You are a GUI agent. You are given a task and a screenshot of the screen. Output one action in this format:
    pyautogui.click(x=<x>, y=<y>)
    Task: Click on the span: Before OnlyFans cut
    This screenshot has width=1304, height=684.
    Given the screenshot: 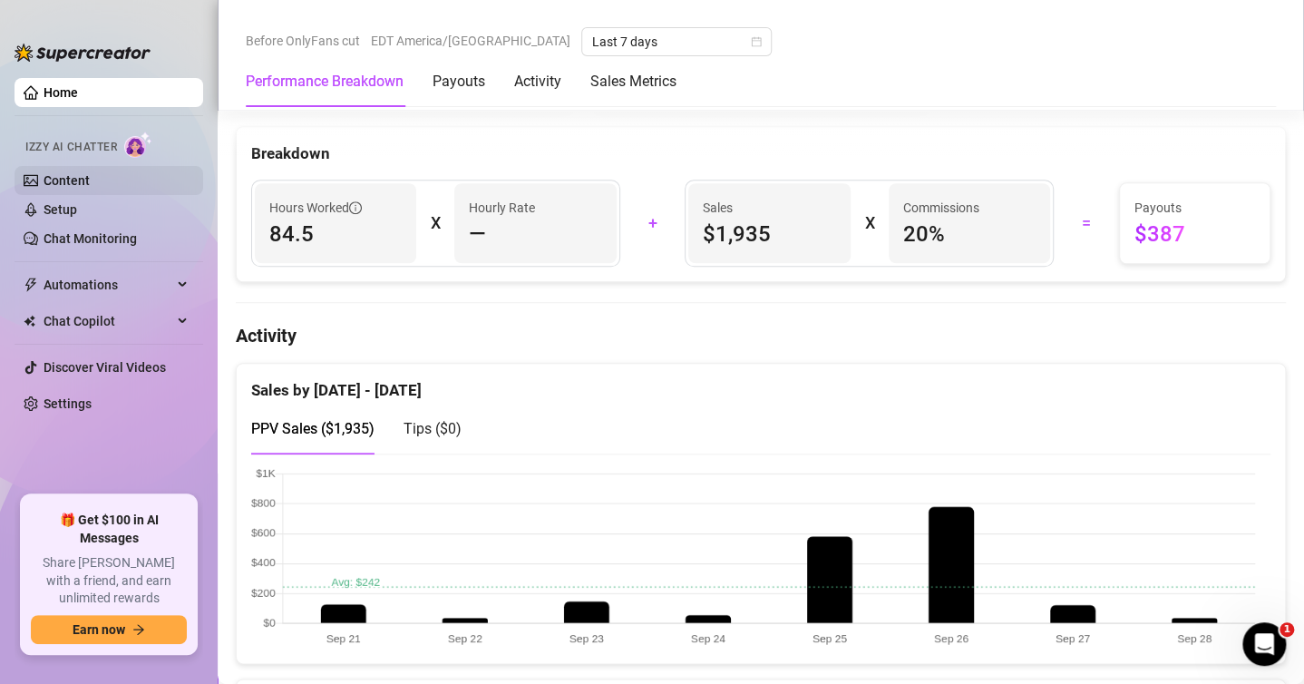 What is the action you would take?
    pyautogui.click(x=303, y=41)
    